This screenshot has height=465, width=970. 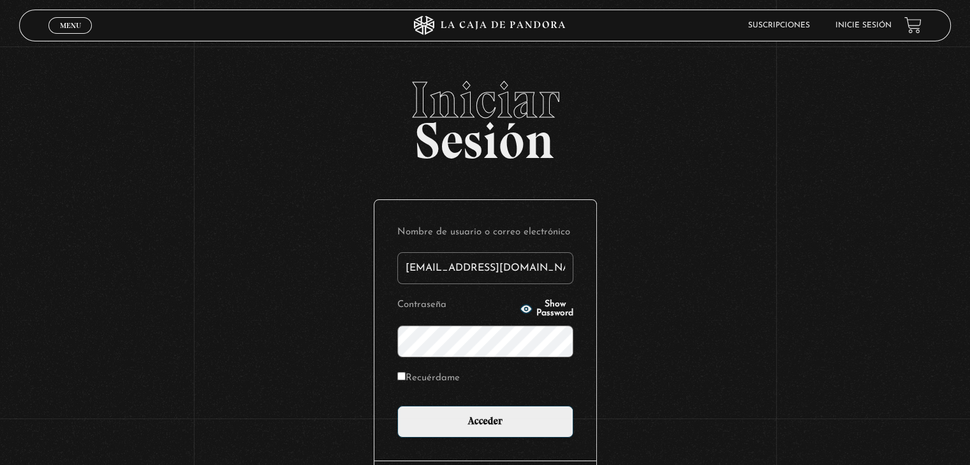 I want to click on span: Cerrar, so click(x=70, y=36).